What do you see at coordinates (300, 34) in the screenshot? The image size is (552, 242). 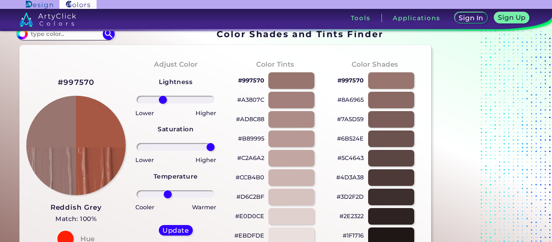 I see `h1: Color Shades and Tints Finder` at bounding box center [300, 34].